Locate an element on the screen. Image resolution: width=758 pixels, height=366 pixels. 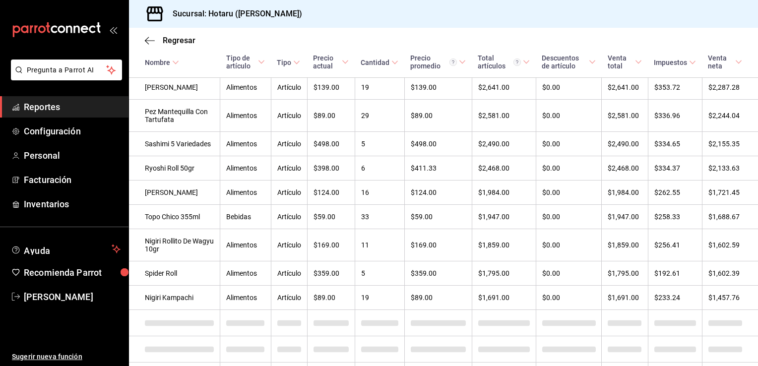
div: Nombre is located at coordinates (157, 63).